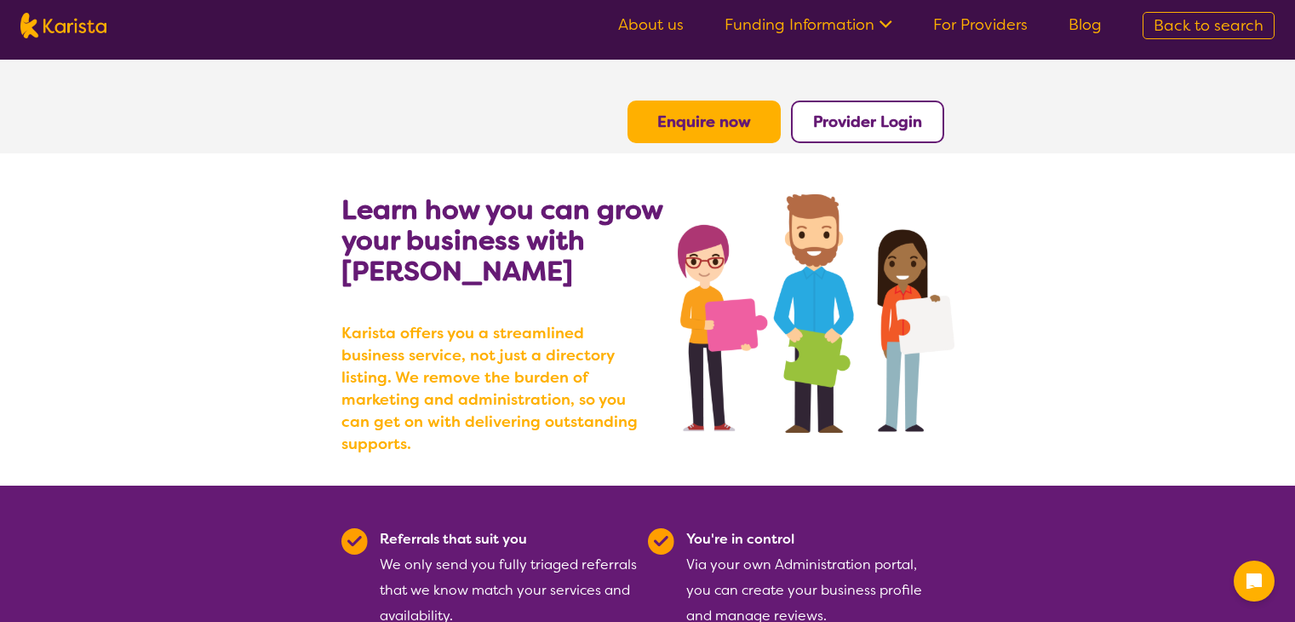  Describe the element at coordinates (868, 122) in the screenshot. I see `b: Provider Login` at that location.